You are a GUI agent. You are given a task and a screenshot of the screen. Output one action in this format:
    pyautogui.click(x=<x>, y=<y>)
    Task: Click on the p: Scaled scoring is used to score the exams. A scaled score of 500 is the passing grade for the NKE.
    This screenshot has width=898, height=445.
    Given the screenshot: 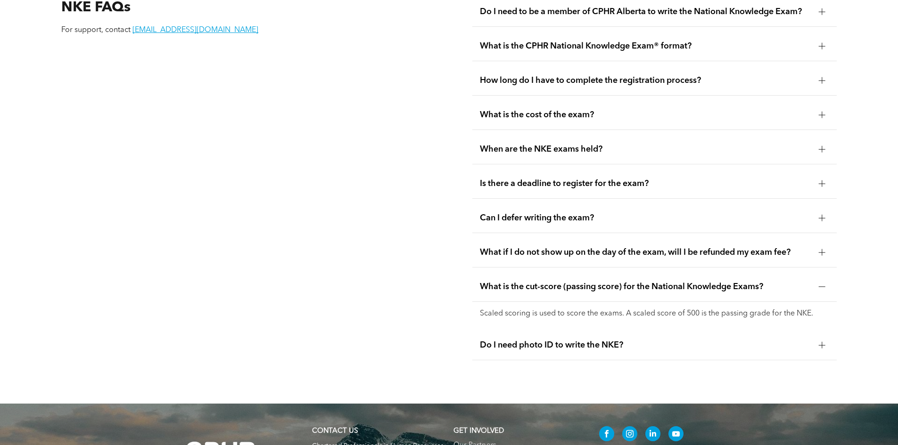 What is the action you would take?
    pyautogui.click(x=654, y=314)
    